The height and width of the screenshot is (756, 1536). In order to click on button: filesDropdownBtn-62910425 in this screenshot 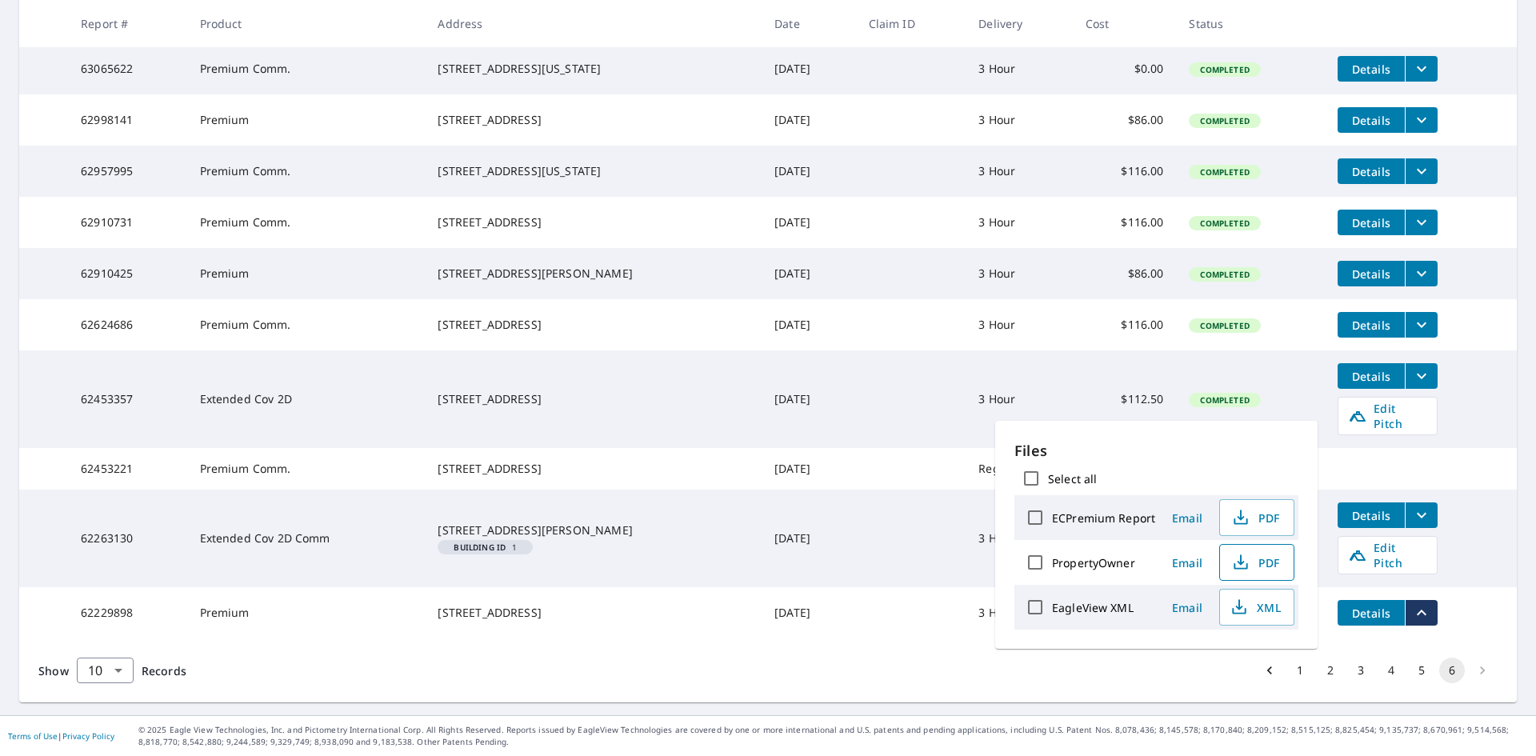, I will do `click(1420, 274)`.